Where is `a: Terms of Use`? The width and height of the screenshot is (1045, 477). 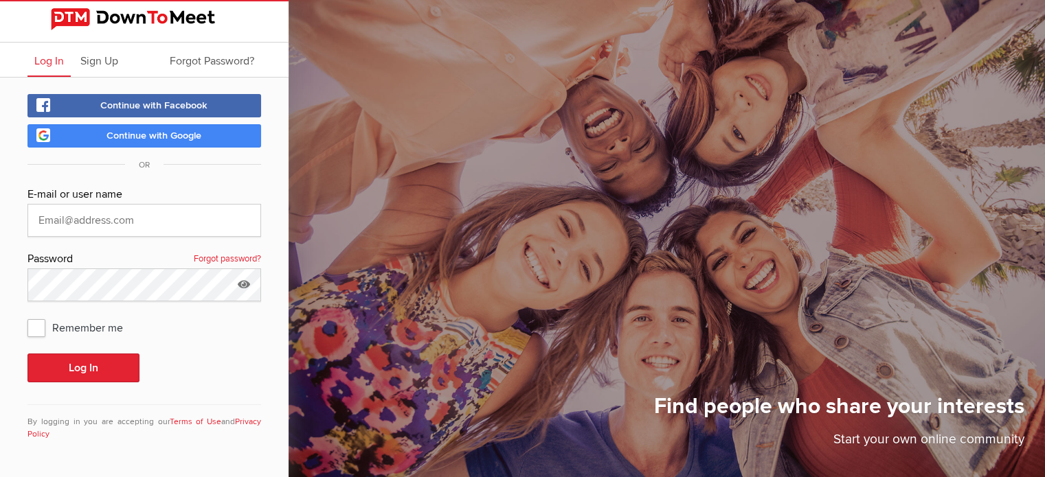
a: Terms of Use is located at coordinates (196, 422).